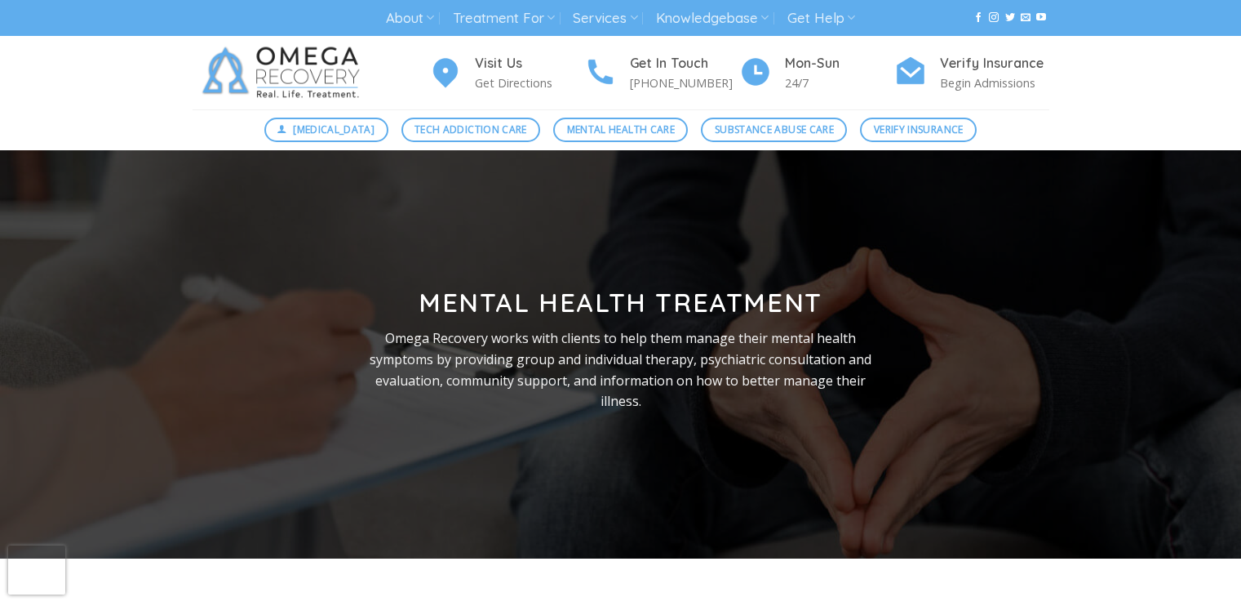 The width and height of the screenshot is (1241, 606). I want to click on p: Begin Admissions, so click(995, 82).